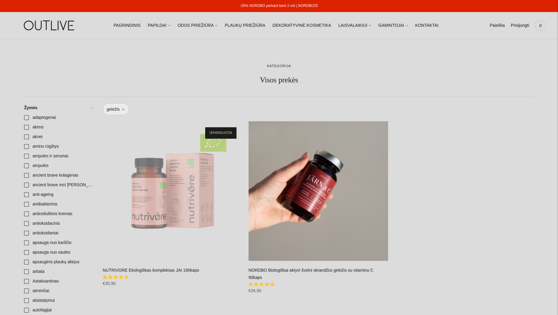 The height and width of the screenshot is (315, 558). What do you see at coordinates (58, 137) in the screenshot?
I see `a: aknei` at bounding box center [58, 137].